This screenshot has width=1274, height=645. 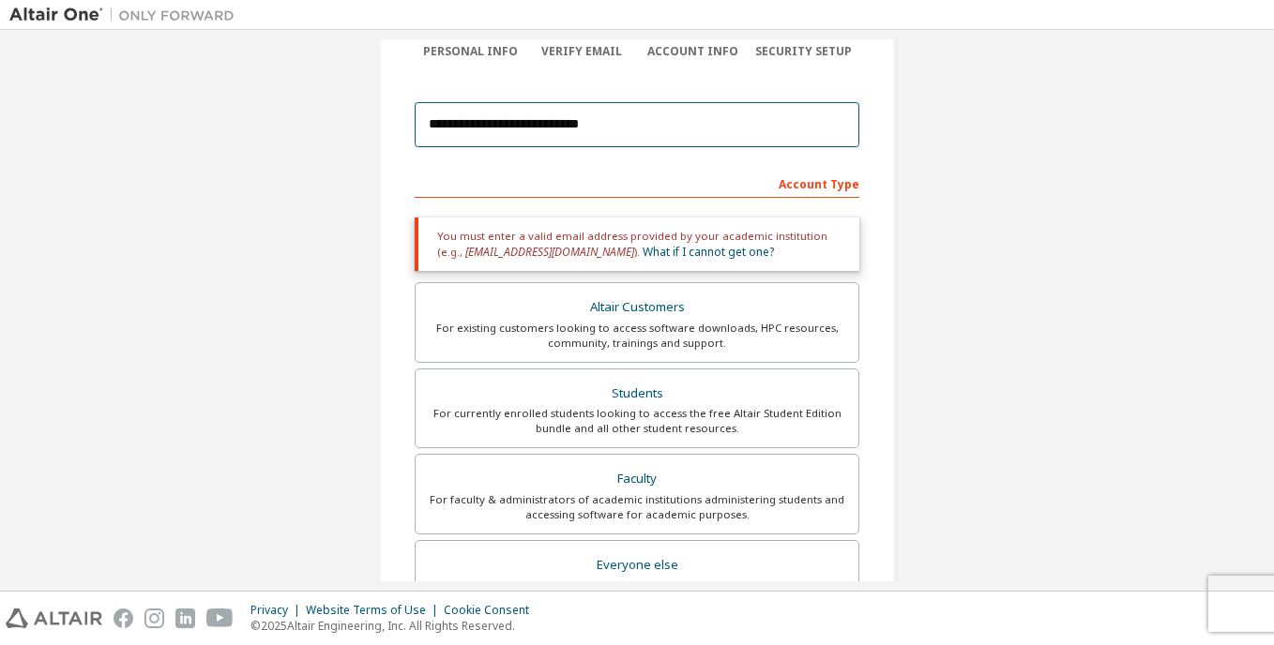 I want to click on div: Cookie Consent, so click(x=491, y=611).